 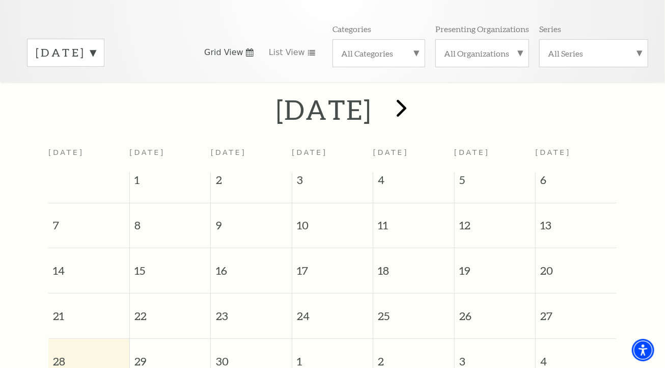 What do you see at coordinates (170, 265) in the screenshot?
I see `span: 15` at bounding box center [170, 265].